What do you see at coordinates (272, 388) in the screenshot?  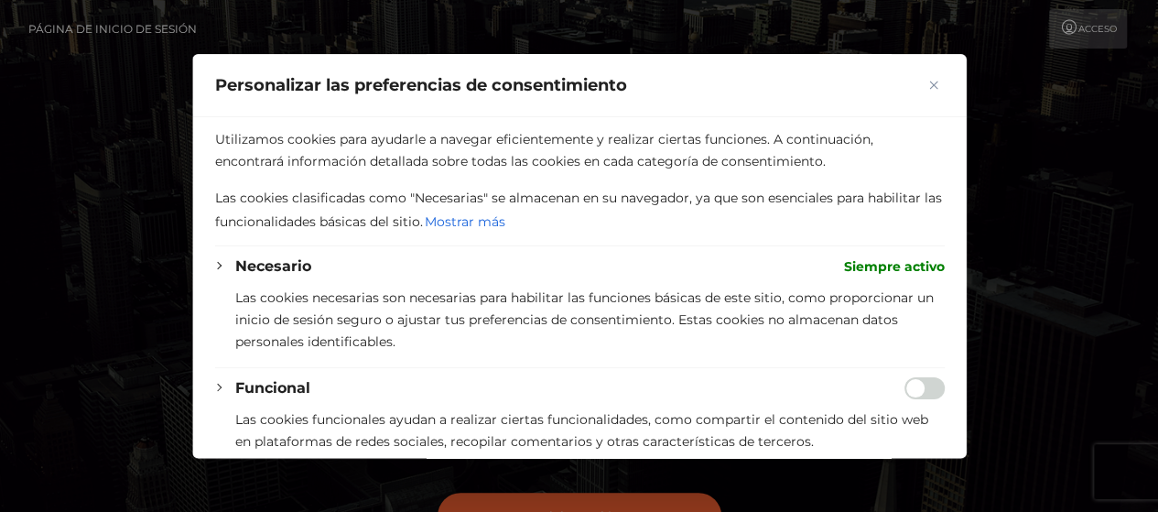 I see `button: Funcional` at bounding box center [272, 388].